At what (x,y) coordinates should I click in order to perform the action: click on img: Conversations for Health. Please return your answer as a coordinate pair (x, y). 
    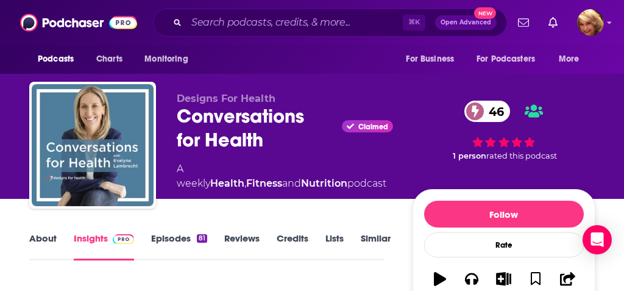
    Looking at the image, I should click on (93, 145).